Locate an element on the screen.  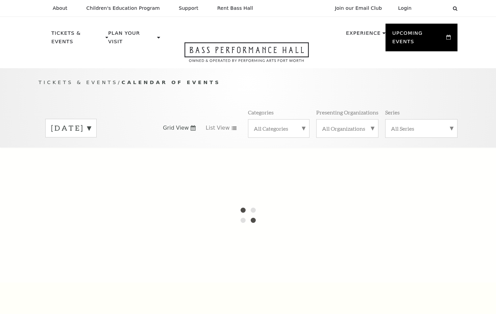
label: All Series is located at coordinates (421, 128).